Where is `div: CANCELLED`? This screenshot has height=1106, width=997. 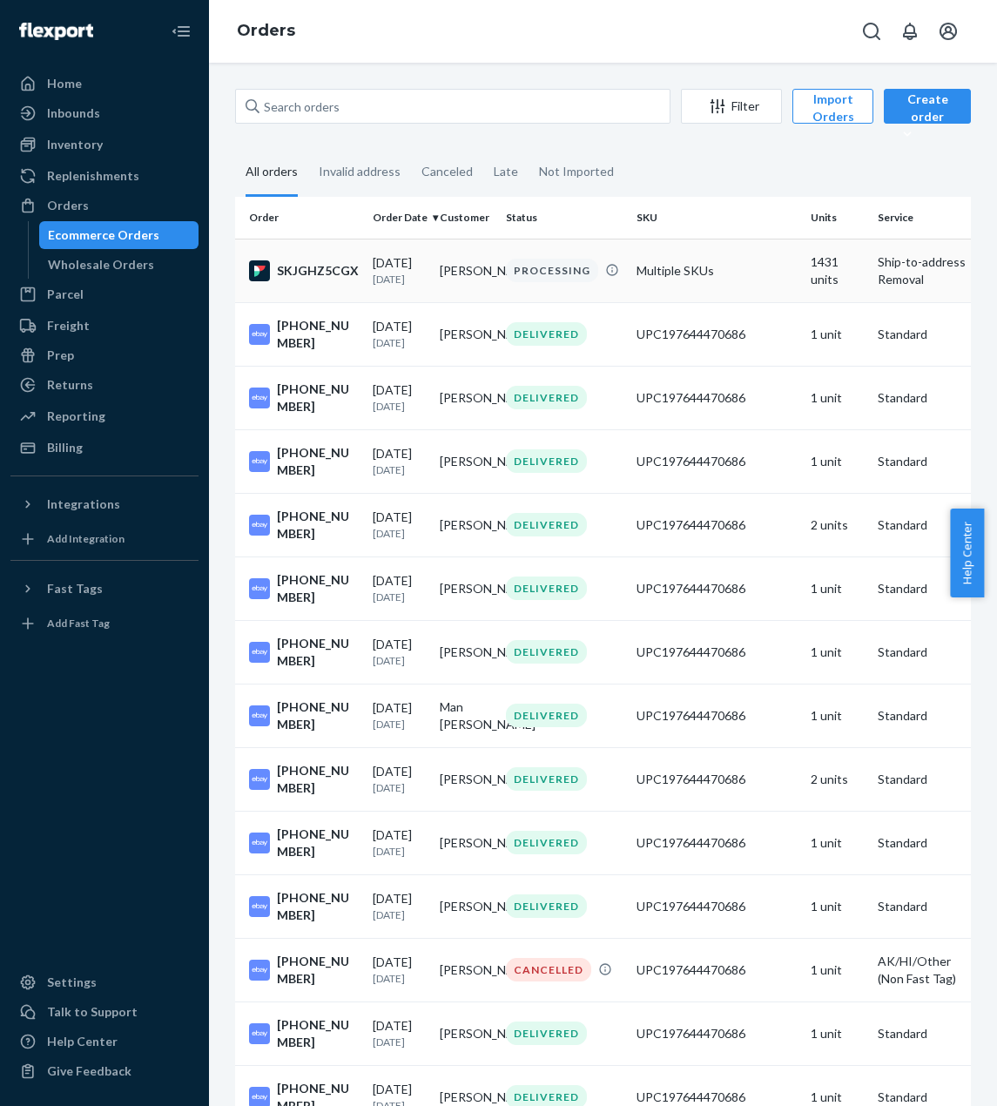
div: CANCELLED is located at coordinates (549, 969).